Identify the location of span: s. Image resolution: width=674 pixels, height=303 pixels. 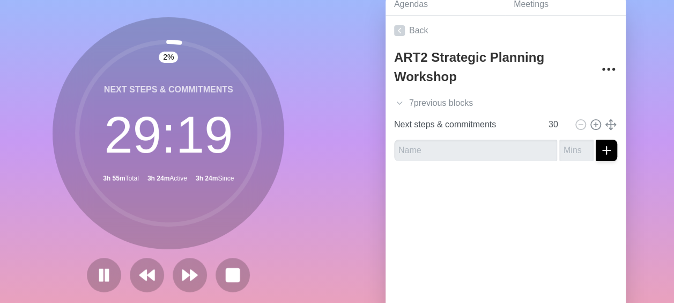
(471, 103).